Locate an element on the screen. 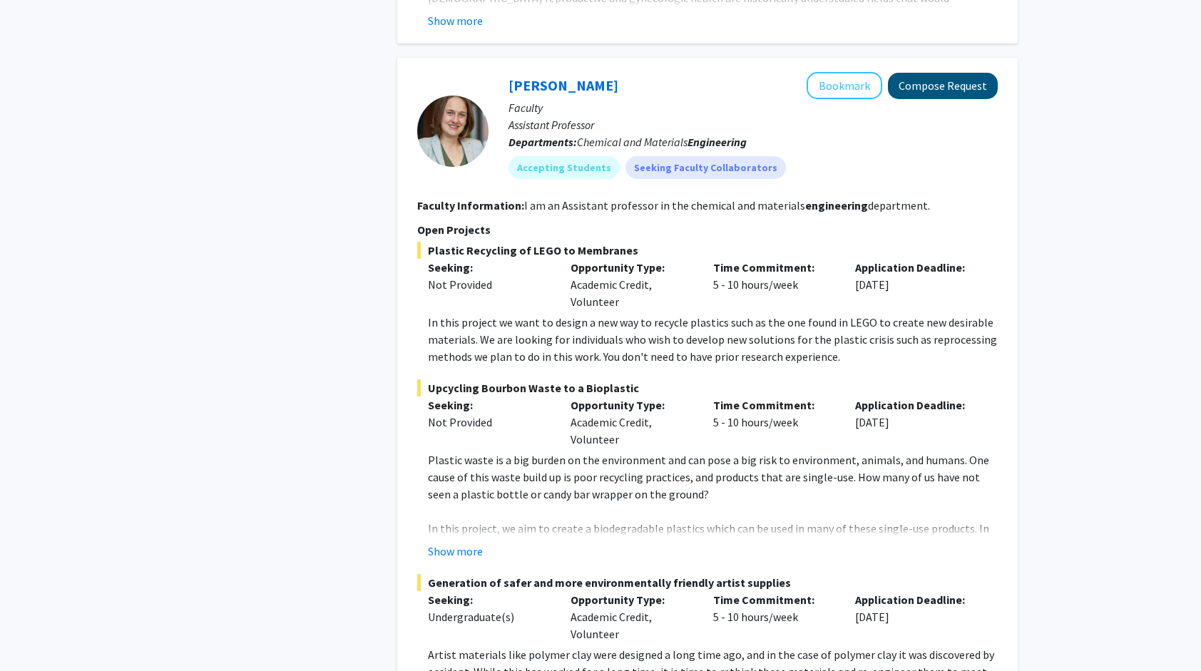 This screenshot has width=1201, height=671. mat-chip: Accepting Students is located at coordinates (564, 168).